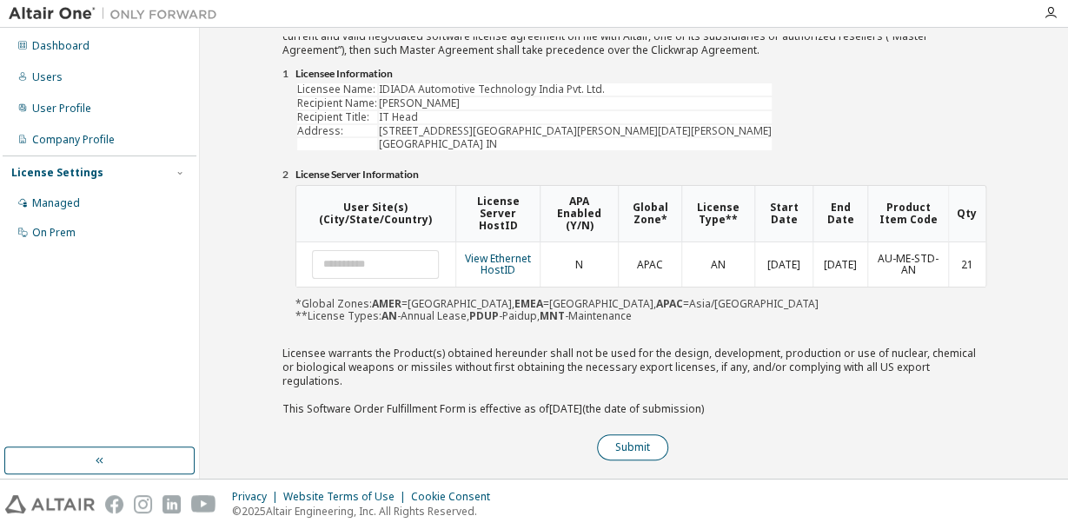  I want to click on td: 21, so click(967, 265).